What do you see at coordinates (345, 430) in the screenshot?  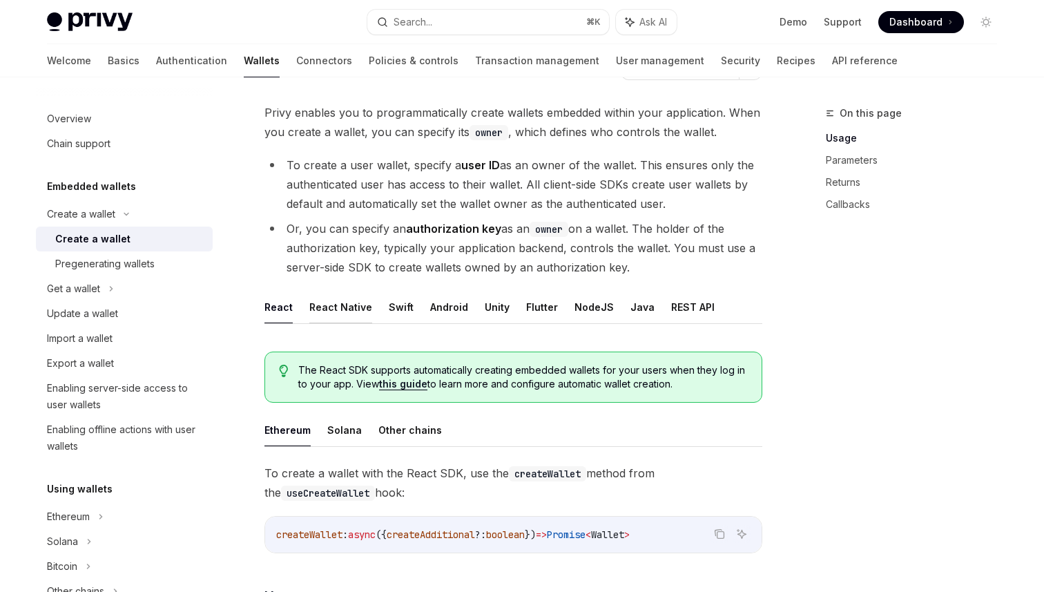 I see `button: Solana` at bounding box center [345, 430].